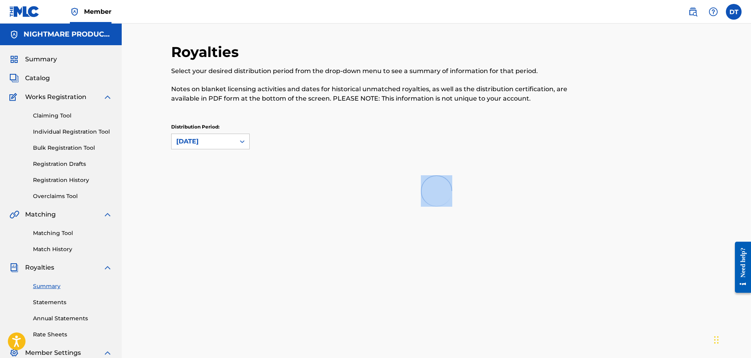  I want to click on img: Royalties, so click(14, 267).